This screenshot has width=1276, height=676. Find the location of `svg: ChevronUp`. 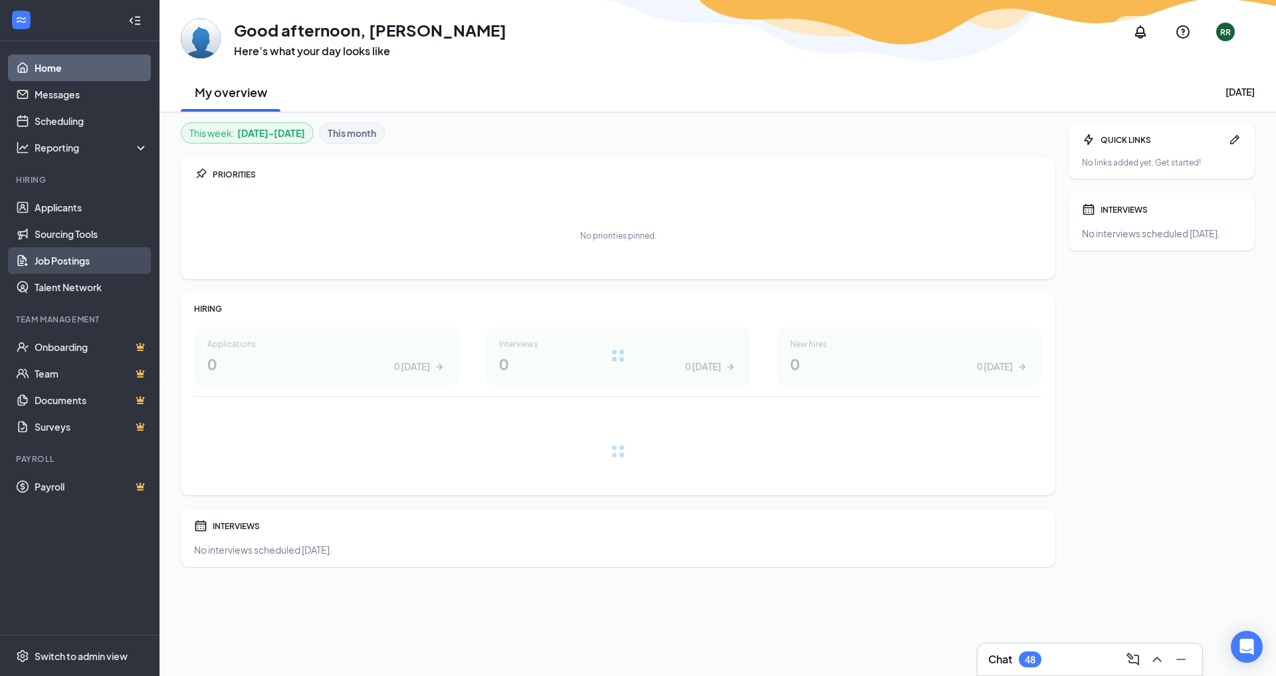

svg: ChevronUp is located at coordinates (1157, 659).